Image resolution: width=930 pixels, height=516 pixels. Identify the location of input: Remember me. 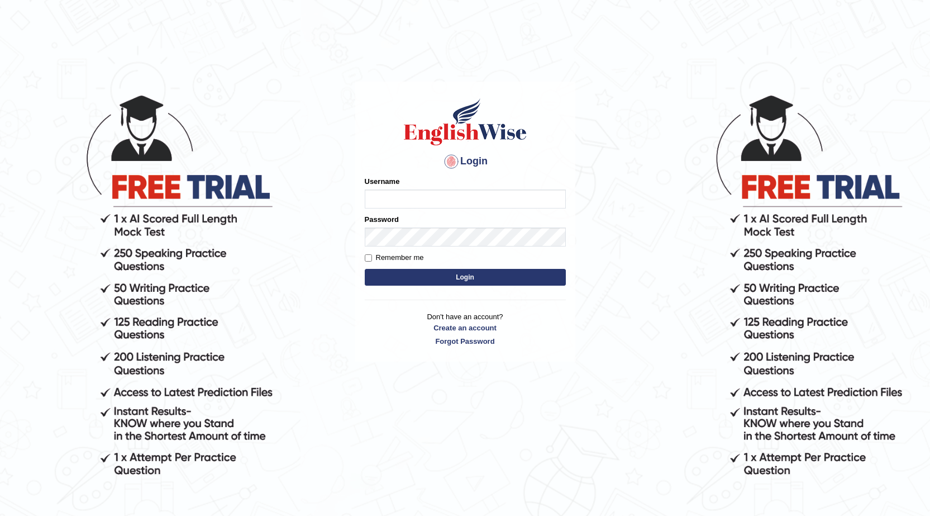
(368, 258).